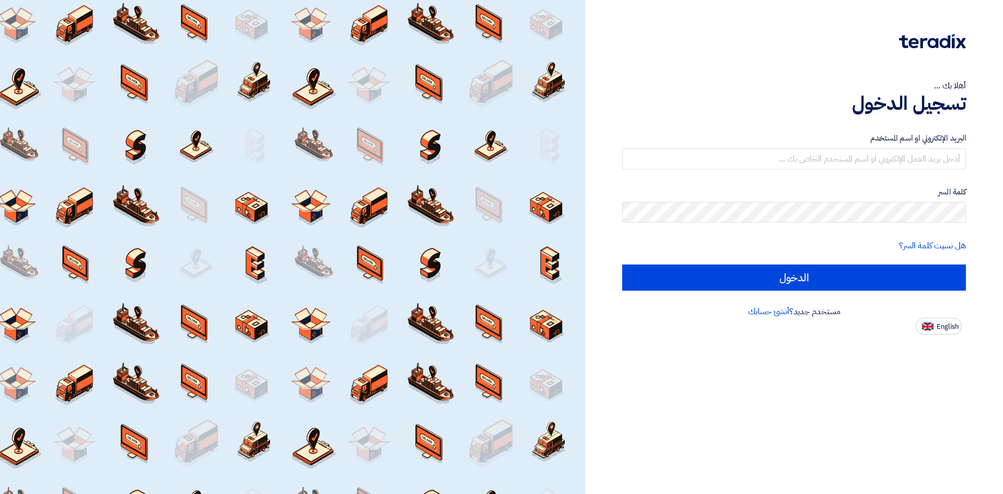  What do you see at coordinates (939, 326) in the screenshot?
I see `button: English` at bounding box center [939, 326].